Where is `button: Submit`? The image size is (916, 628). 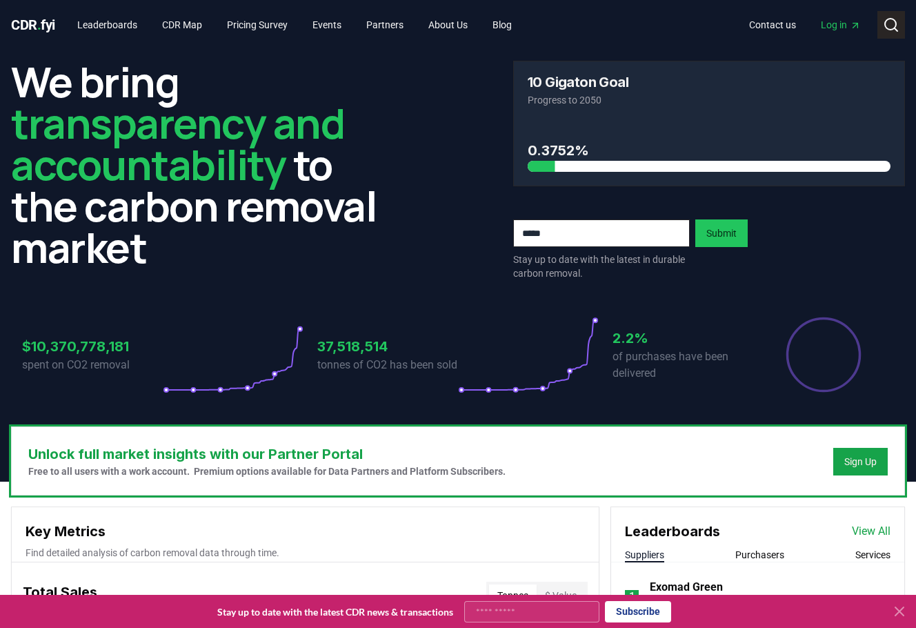 button: Submit is located at coordinates (721, 233).